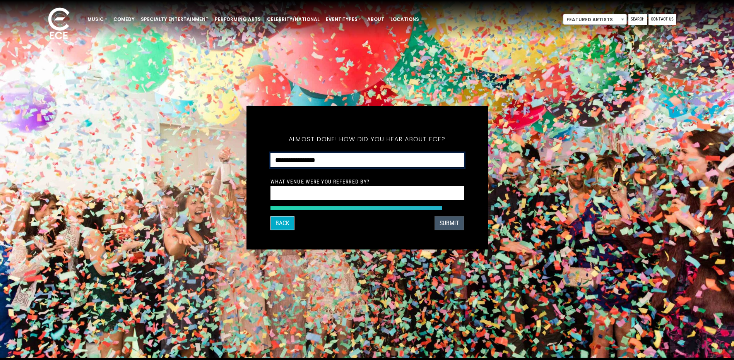  Describe the element at coordinates (97, 19) in the screenshot. I see `a: Music` at that location.